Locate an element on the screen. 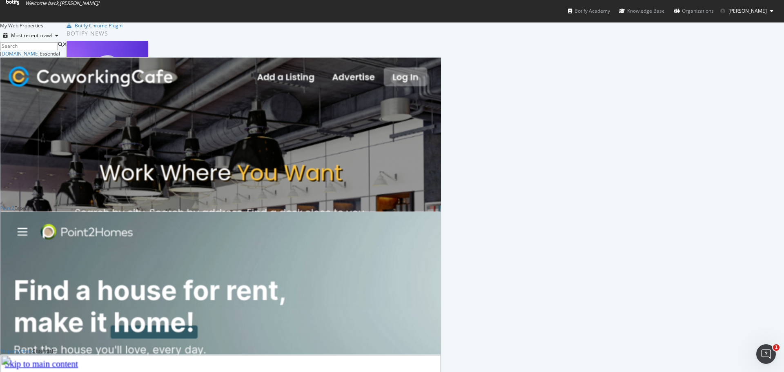 Image resolution: width=784 pixels, height=372 pixels. div: Knowledge Base is located at coordinates (642, 11).